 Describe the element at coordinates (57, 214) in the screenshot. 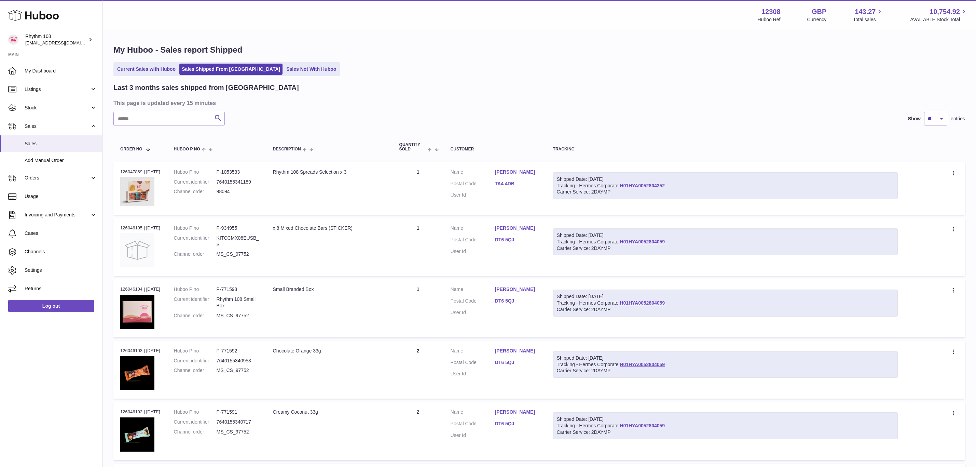

I see `span: Invoicing and Payments` at that location.